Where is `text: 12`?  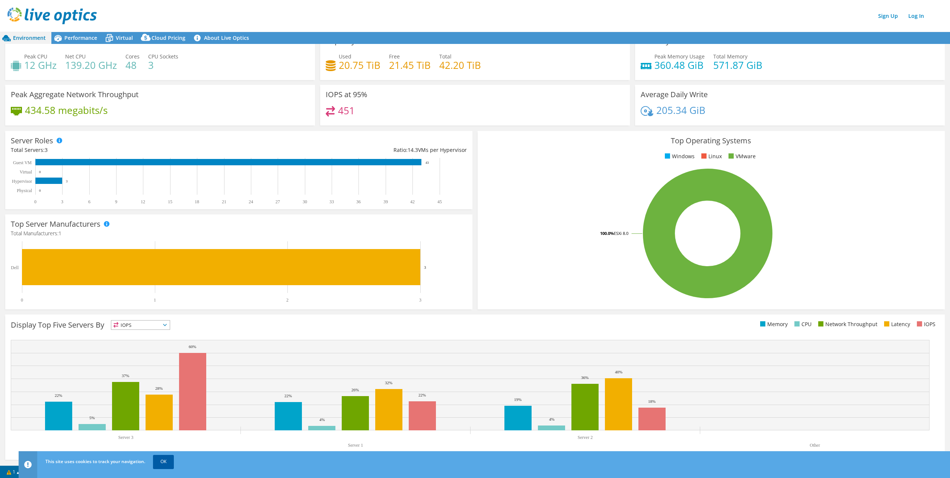
text: 12 is located at coordinates (143, 202).